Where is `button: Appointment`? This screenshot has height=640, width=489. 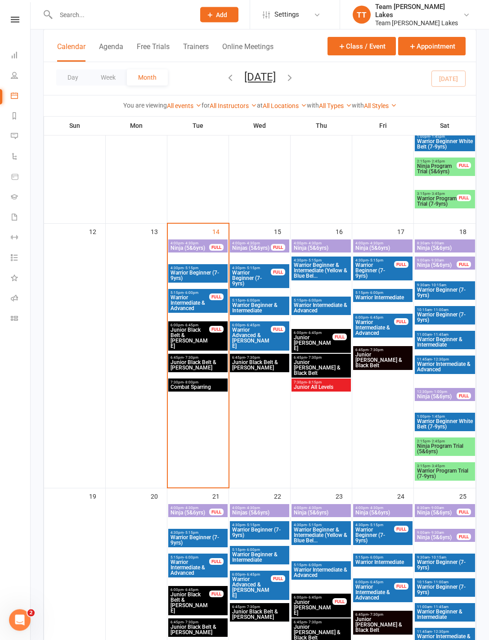
button: Appointment is located at coordinates (432, 46).